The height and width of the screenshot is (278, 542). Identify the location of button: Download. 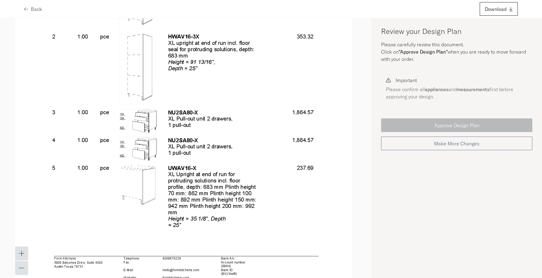
(499, 9).